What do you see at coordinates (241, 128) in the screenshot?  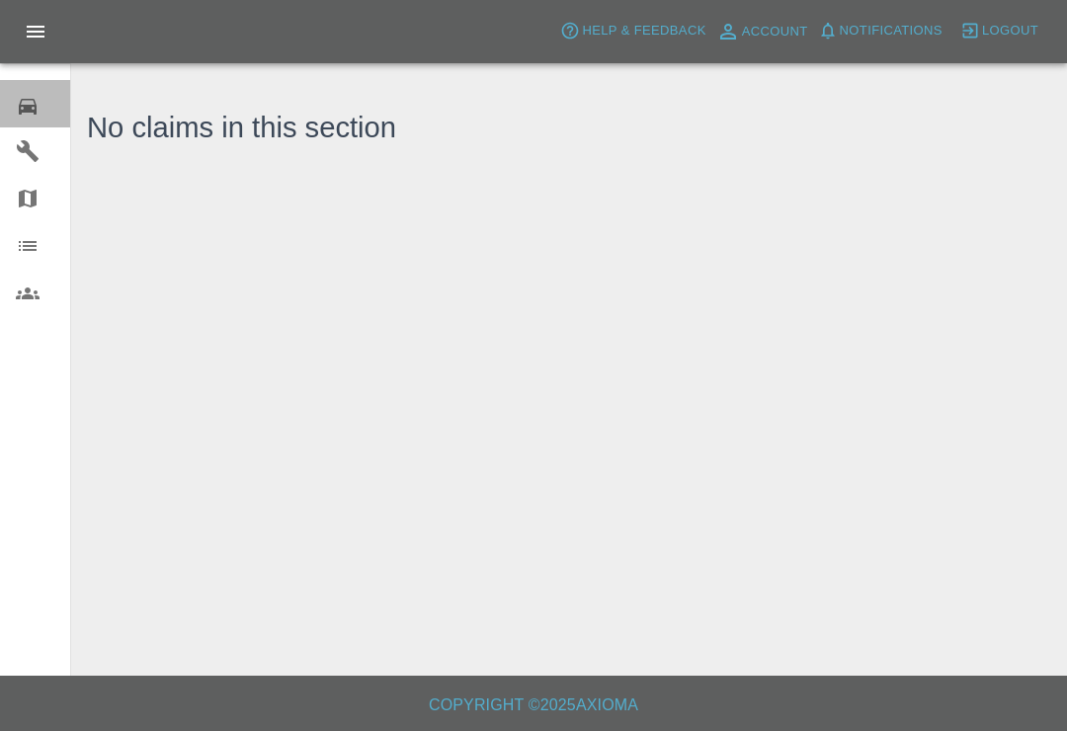 I see `h3: No claims in this section` at bounding box center [241, 128].